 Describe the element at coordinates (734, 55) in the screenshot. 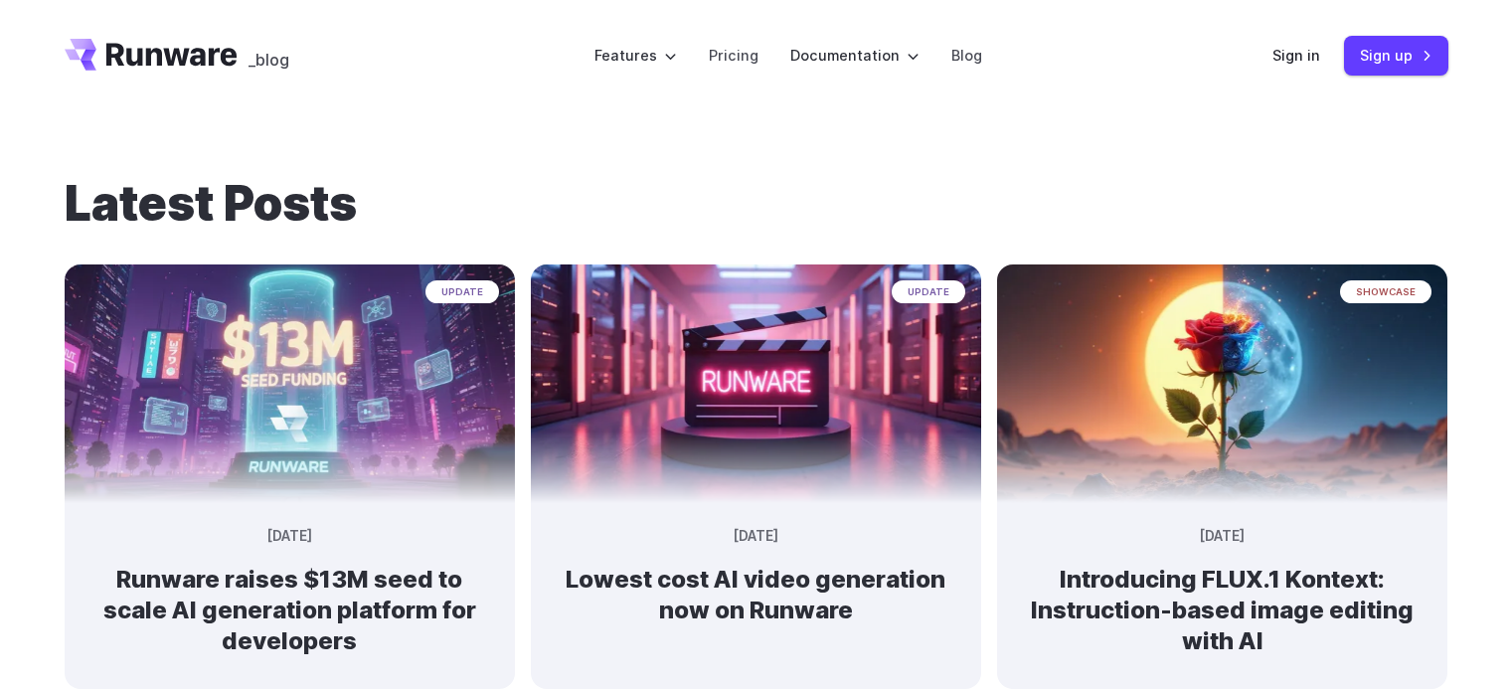

I see `a: Pricing` at that location.